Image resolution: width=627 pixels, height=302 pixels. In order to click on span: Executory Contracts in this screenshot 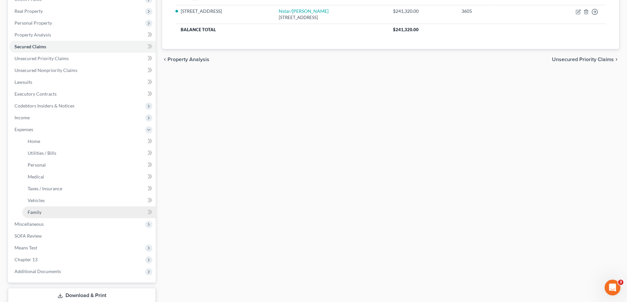, I will do `click(36, 94)`.